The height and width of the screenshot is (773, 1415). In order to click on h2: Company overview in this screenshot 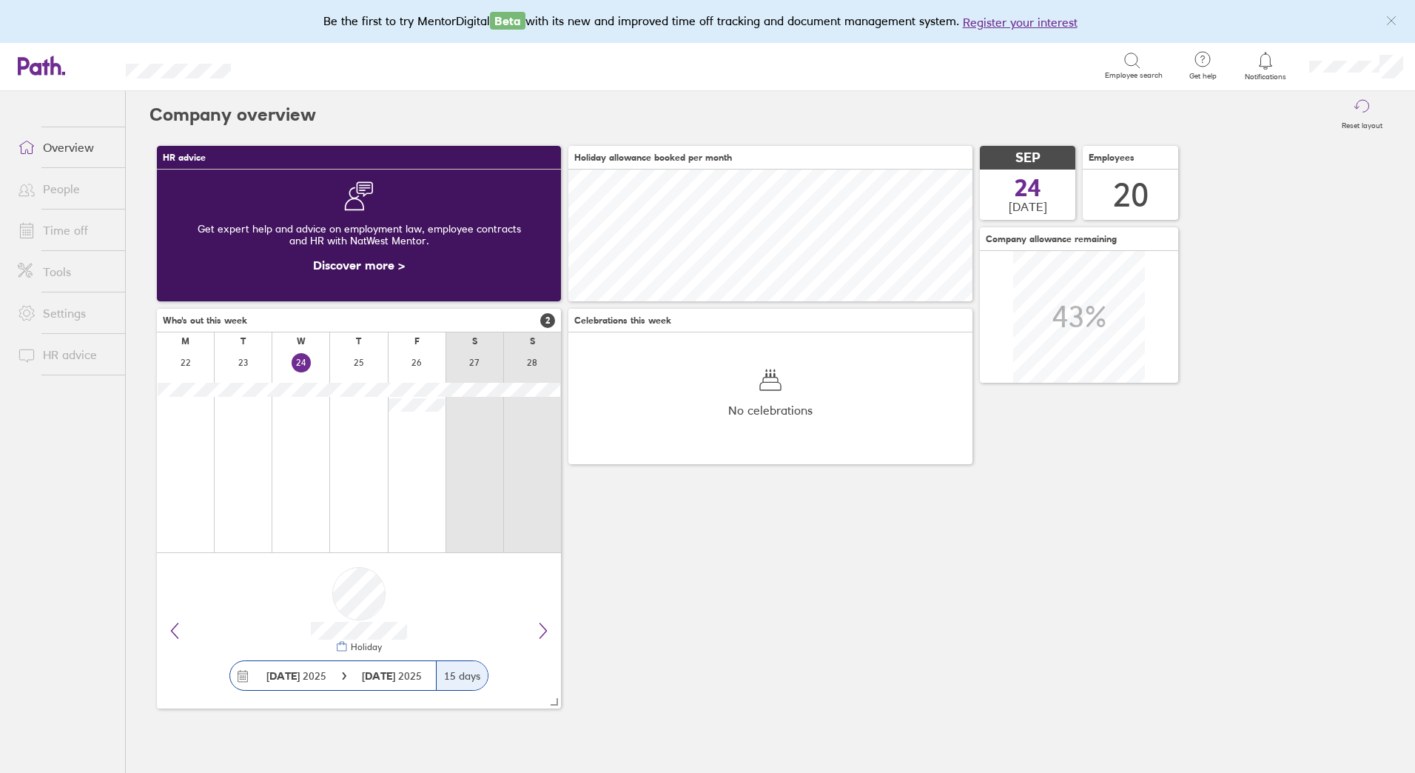, I will do `click(232, 115)`.